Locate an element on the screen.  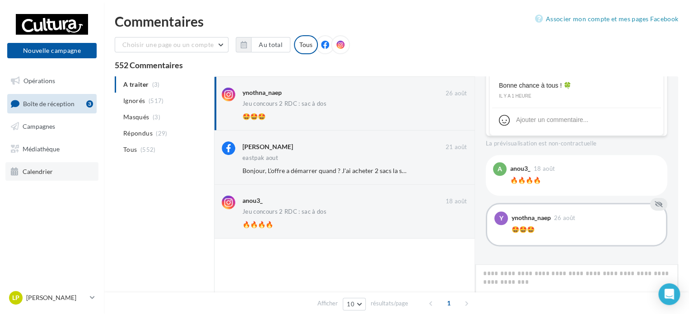
span: Opérations is located at coordinates (39, 80).